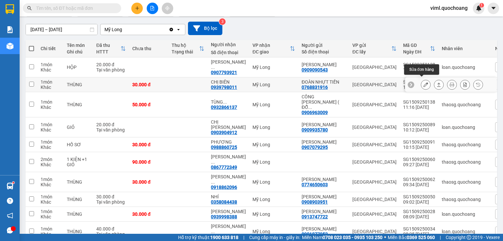 The width and height of the screenshot is (503, 241). What do you see at coordinates (228, 197) in the screenshot?
I see `div: NHÍ` at bounding box center [228, 197].